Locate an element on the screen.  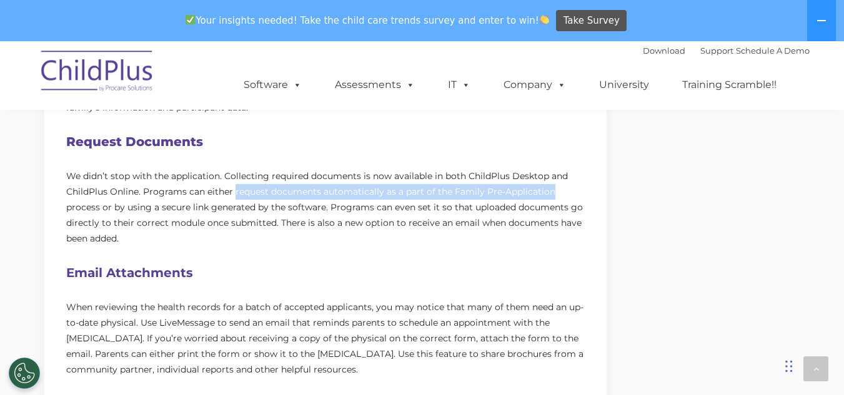
a: IT is located at coordinates (459, 85).